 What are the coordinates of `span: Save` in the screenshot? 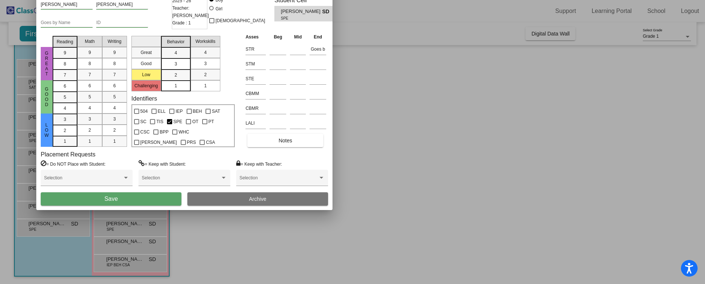 It's located at (111, 199).